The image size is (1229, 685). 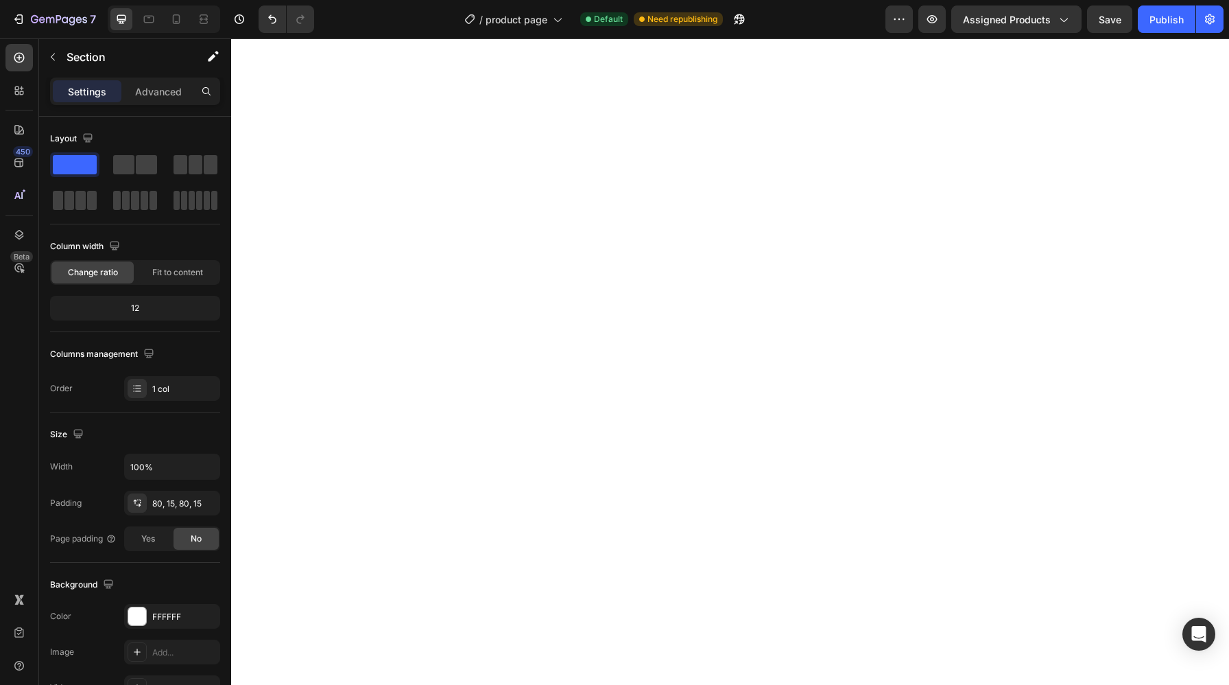 I want to click on div: 1 col, so click(x=185, y=389).